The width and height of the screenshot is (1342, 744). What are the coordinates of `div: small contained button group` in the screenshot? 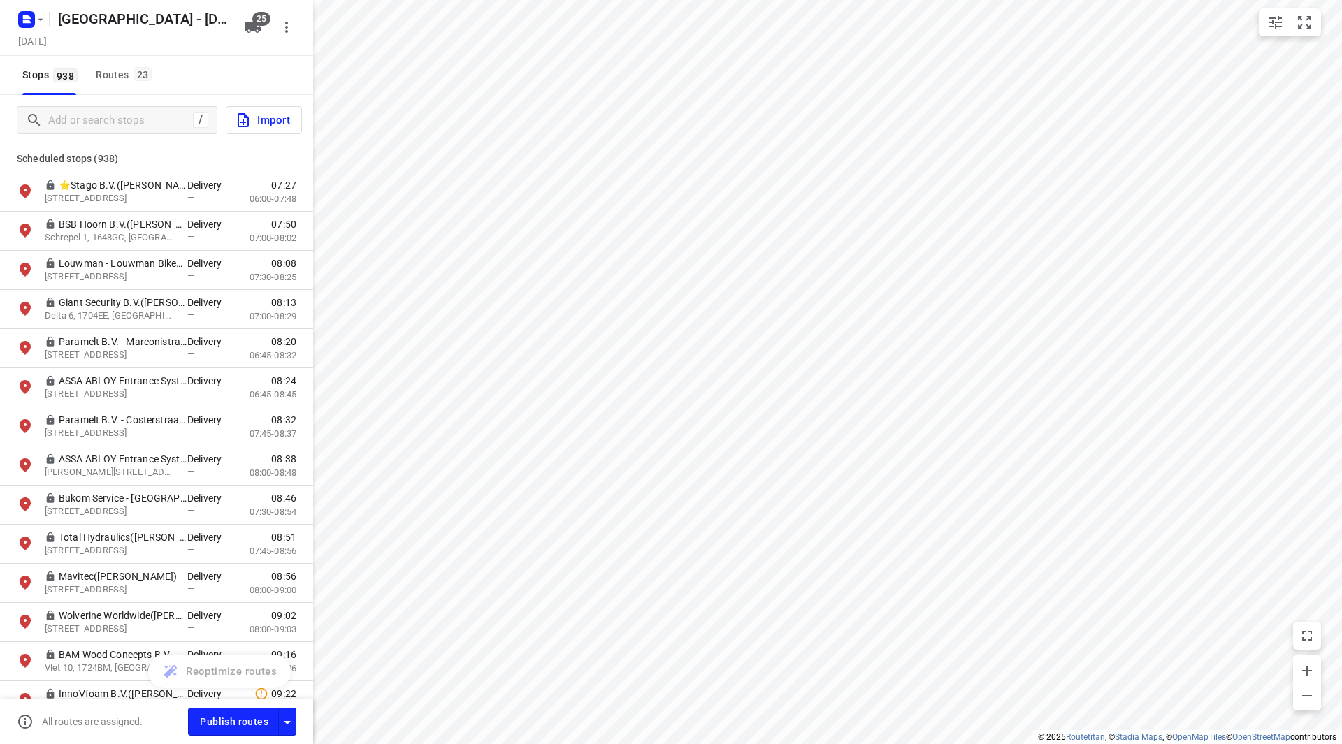 It's located at (1289, 22).